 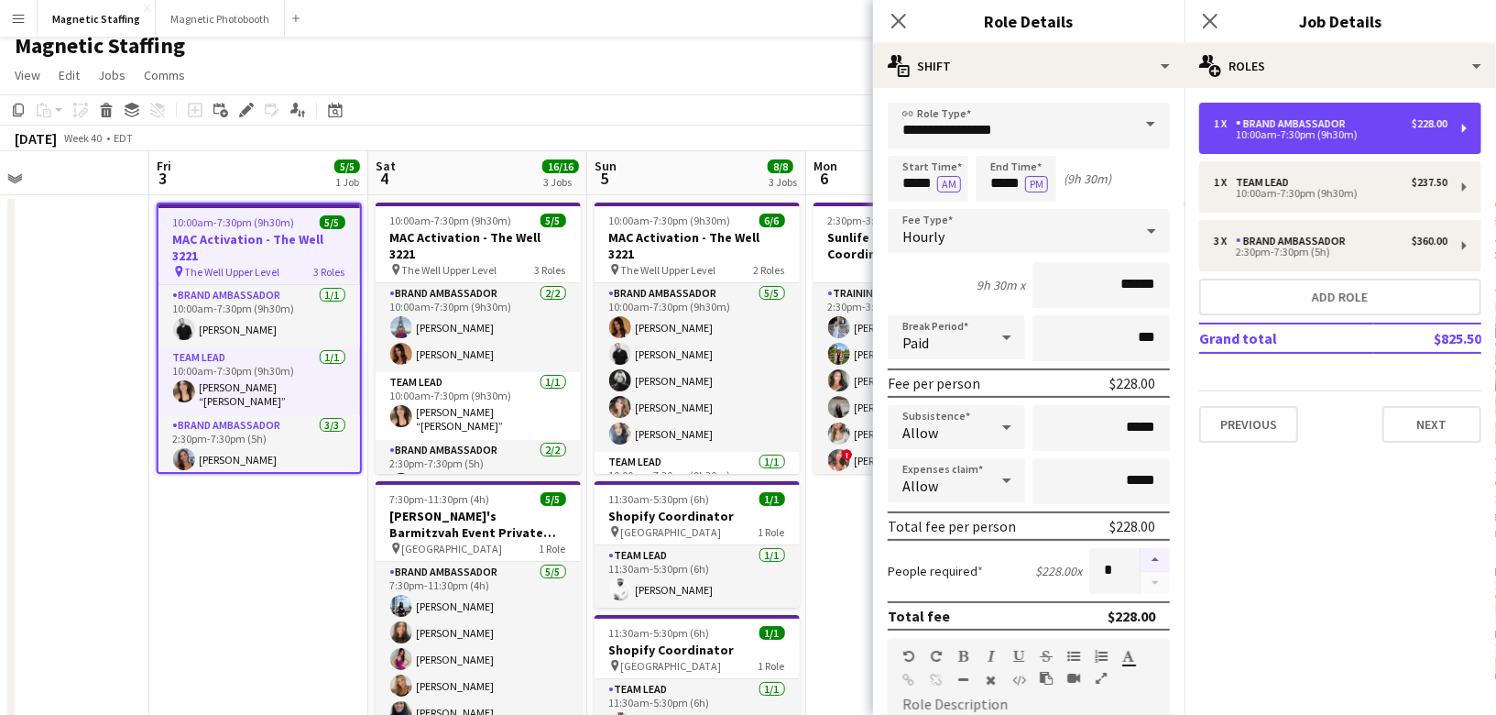 I want to click on app-card-role: Team Lead1/110:00am-7:30pm (9h30m), so click(x=697, y=486).